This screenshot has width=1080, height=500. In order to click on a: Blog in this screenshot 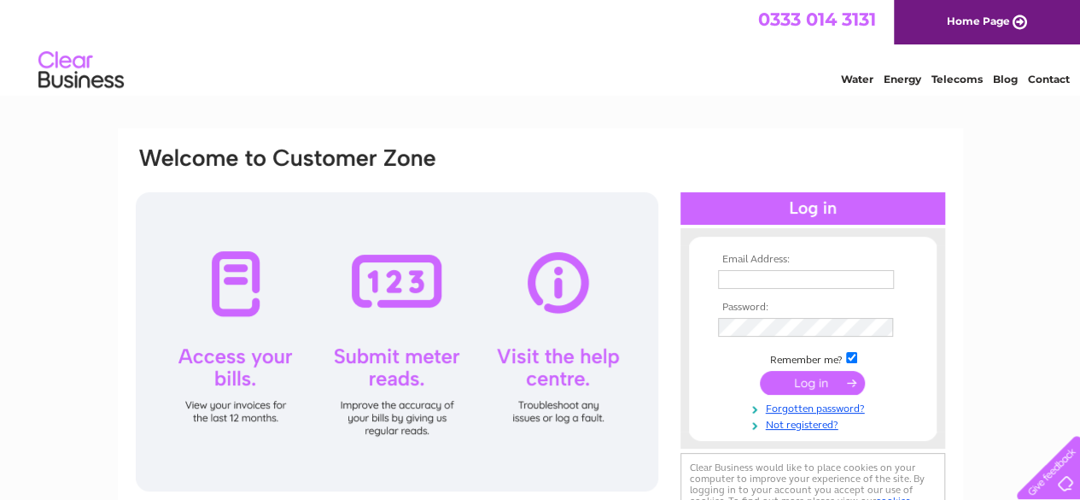, I will do `click(1005, 79)`.